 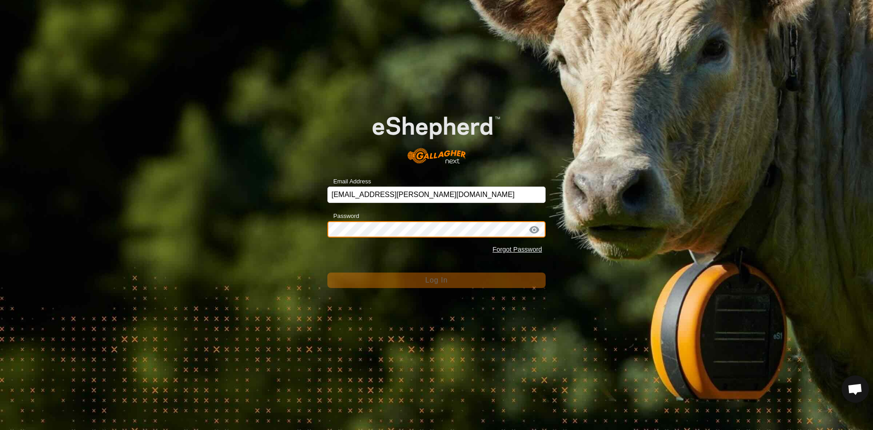 What do you see at coordinates (349, 181) in the screenshot?
I see `label: Email Address` at bounding box center [349, 181].